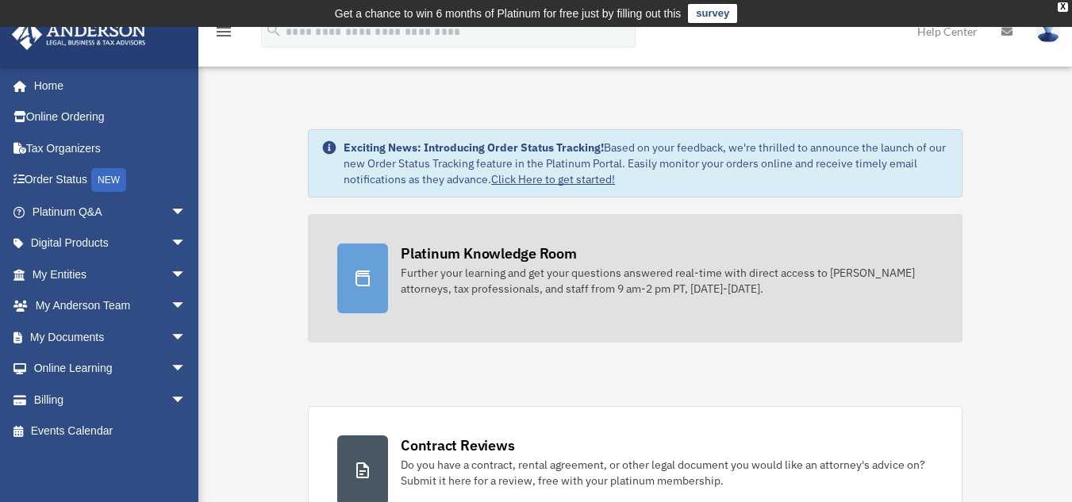 Image resolution: width=1072 pixels, height=502 pixels. Describe the element at coordinates (79, 34) in the screenshot. I see `img: Anderson Advisors Platinum Portal` at that location.